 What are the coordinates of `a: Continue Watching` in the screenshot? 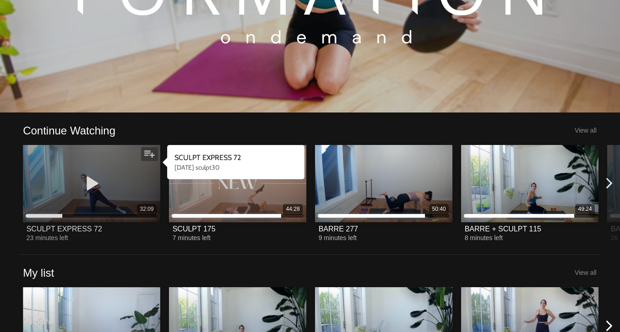 It's located at (69, 131).